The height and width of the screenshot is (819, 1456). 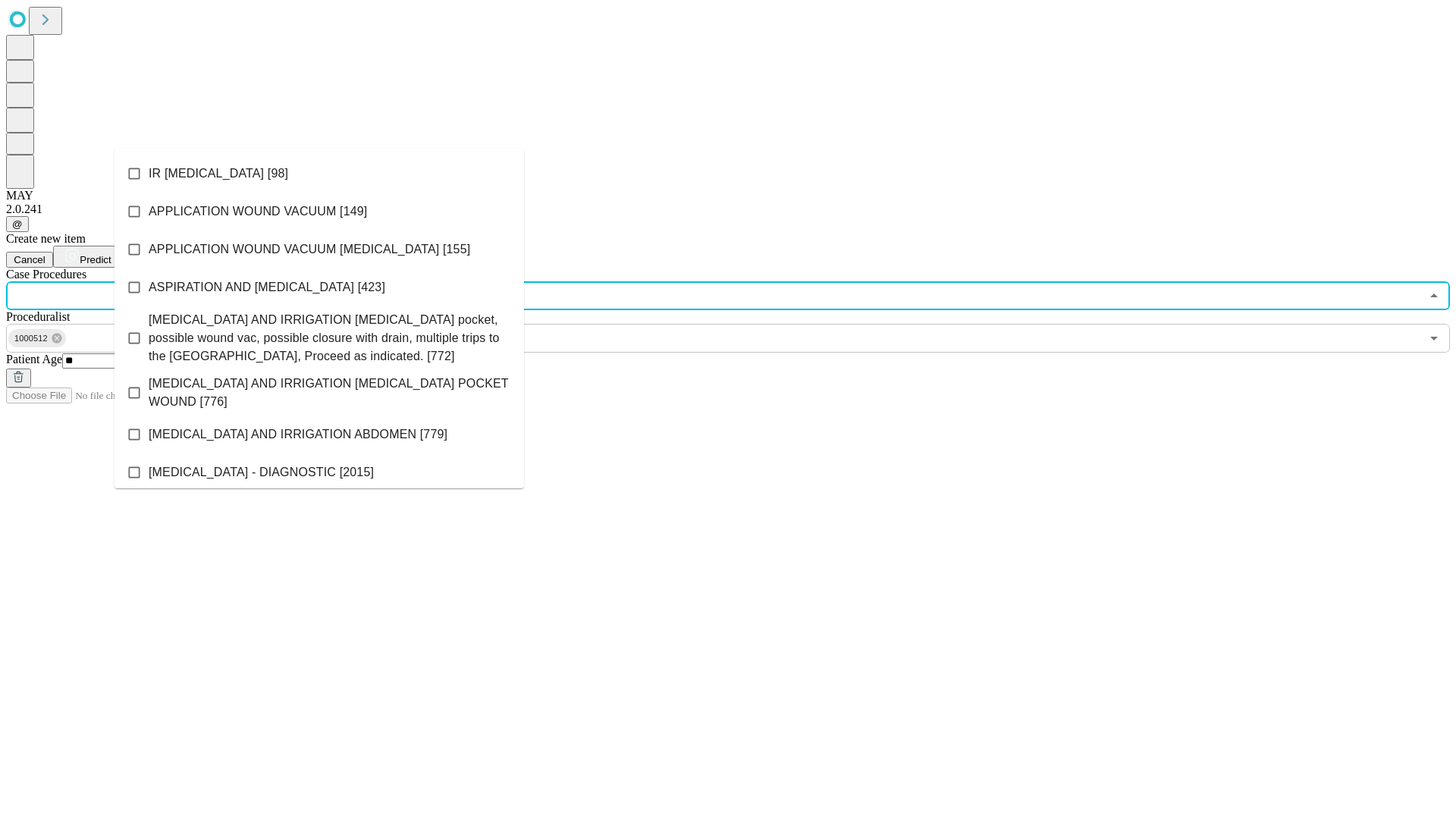 What do you see at coordinates (94, 259) in the screenshot?
I see `span: Predict` at bounding box center [94, 259].